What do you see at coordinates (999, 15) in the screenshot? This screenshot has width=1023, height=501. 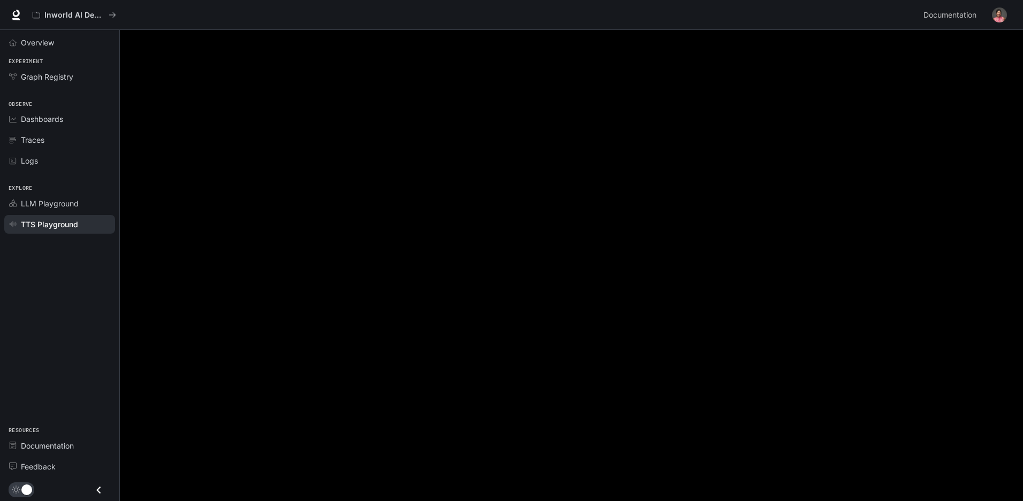 I see `img: User avatar` at bounding box center [999, 15].